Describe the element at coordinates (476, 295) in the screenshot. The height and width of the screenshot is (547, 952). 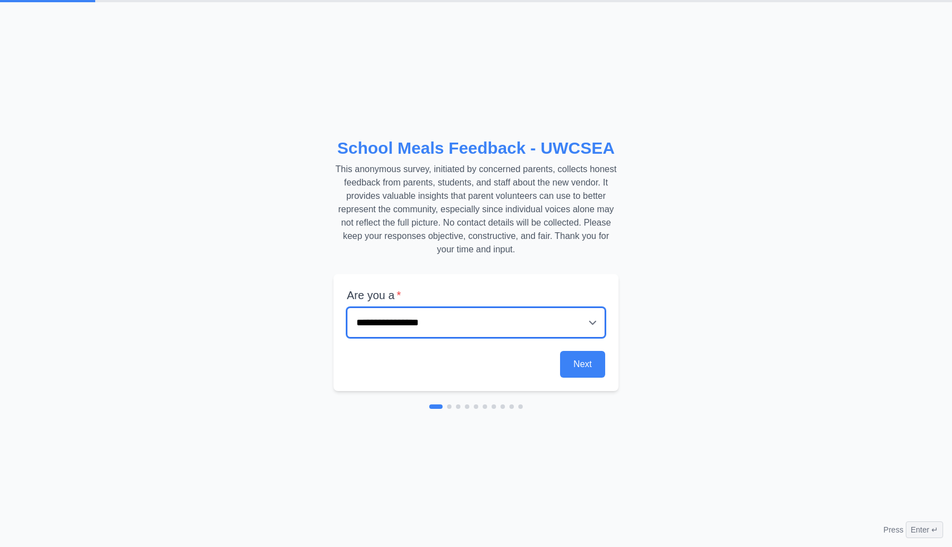
I see `label: Are you a` at that location.